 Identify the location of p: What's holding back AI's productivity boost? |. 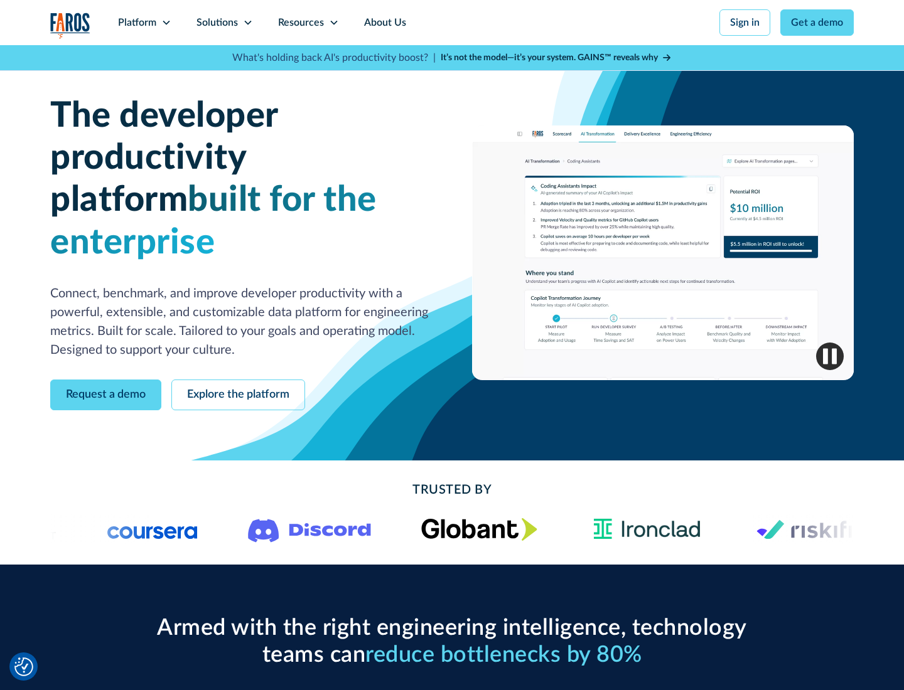
(334, 58).